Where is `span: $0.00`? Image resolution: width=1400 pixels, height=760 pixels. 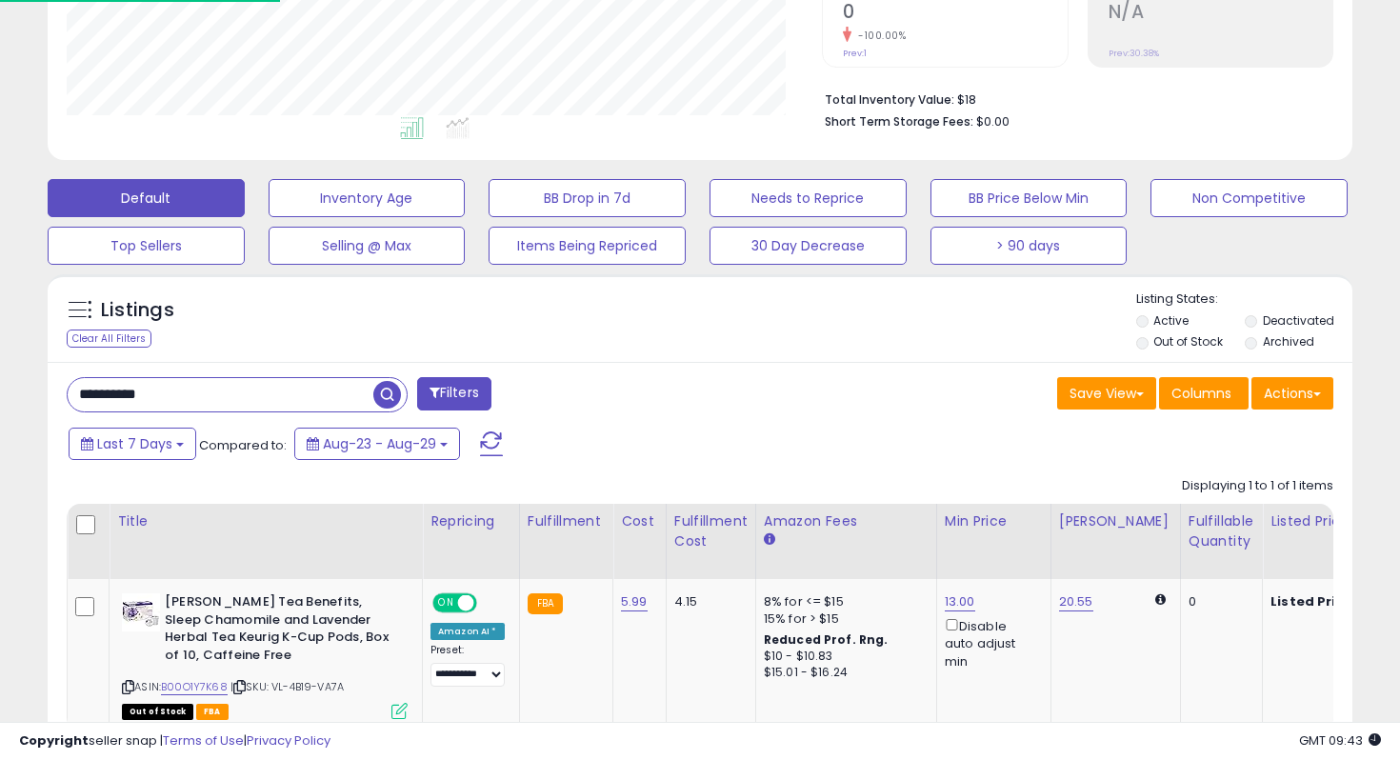 span: $0.00 is located at coordinates (992, 121).